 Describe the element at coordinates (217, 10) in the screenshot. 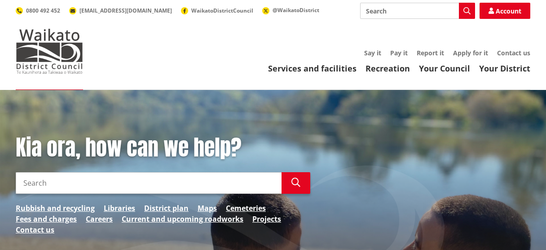

I see `a: WaikatoDistrictCouncil` at that location.